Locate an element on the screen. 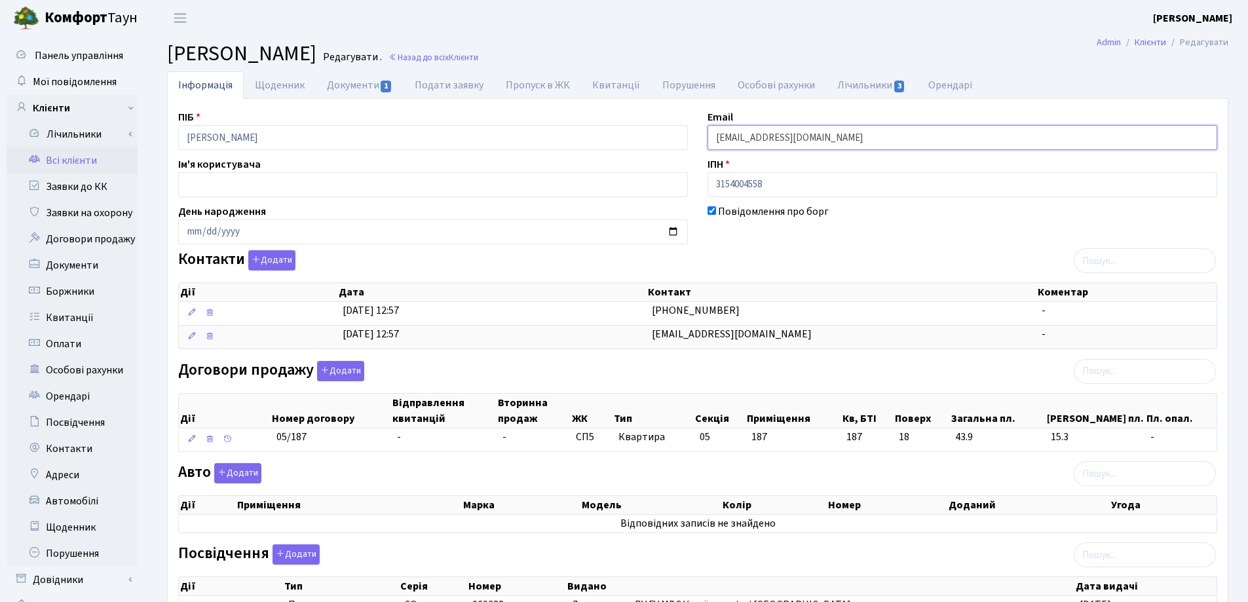 The image size is (1248, 602). label: Email is located at coordinates (720, 117).